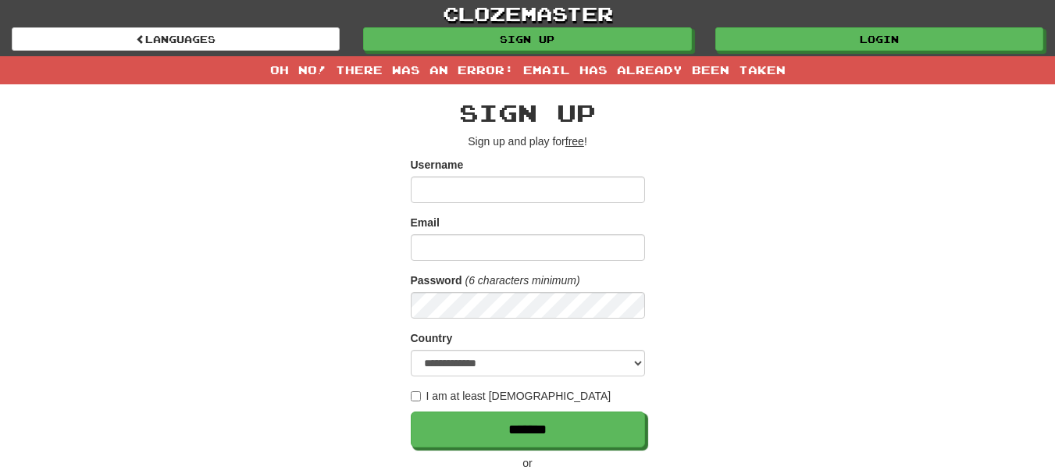  Describe the element at coordinates (176, 39) in the screenshot. I see `a: Languages` at that location.